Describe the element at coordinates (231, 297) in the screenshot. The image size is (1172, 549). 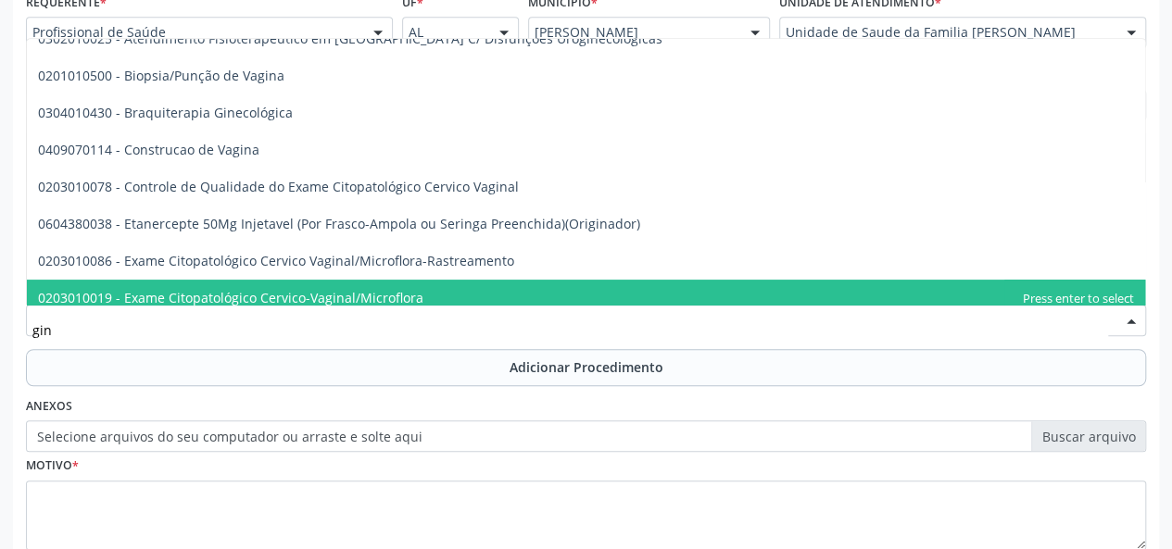
I see `span: 0203010019 - Exame Citopatológico Cervico-Vaginal/Microflora` at that location.